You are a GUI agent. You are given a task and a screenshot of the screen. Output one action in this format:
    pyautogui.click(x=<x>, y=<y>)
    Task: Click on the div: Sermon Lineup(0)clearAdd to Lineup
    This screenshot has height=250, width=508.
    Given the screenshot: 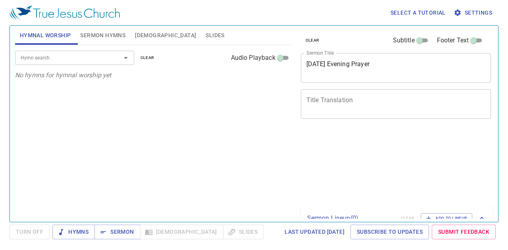 What is the action you would take?
    pyautogui.click(x=397, y=219)
    